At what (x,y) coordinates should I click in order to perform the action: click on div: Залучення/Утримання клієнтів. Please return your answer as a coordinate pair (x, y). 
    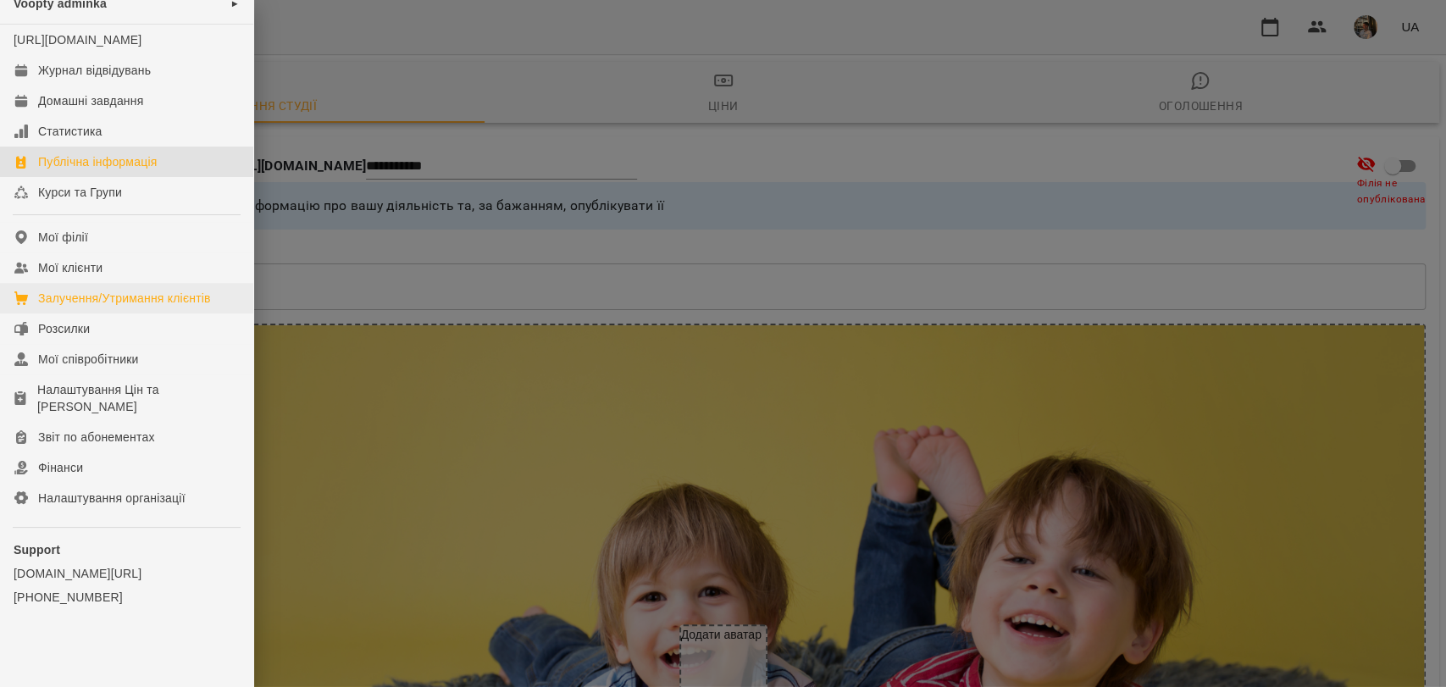
    Looking at the image, I should click on (125, 298).